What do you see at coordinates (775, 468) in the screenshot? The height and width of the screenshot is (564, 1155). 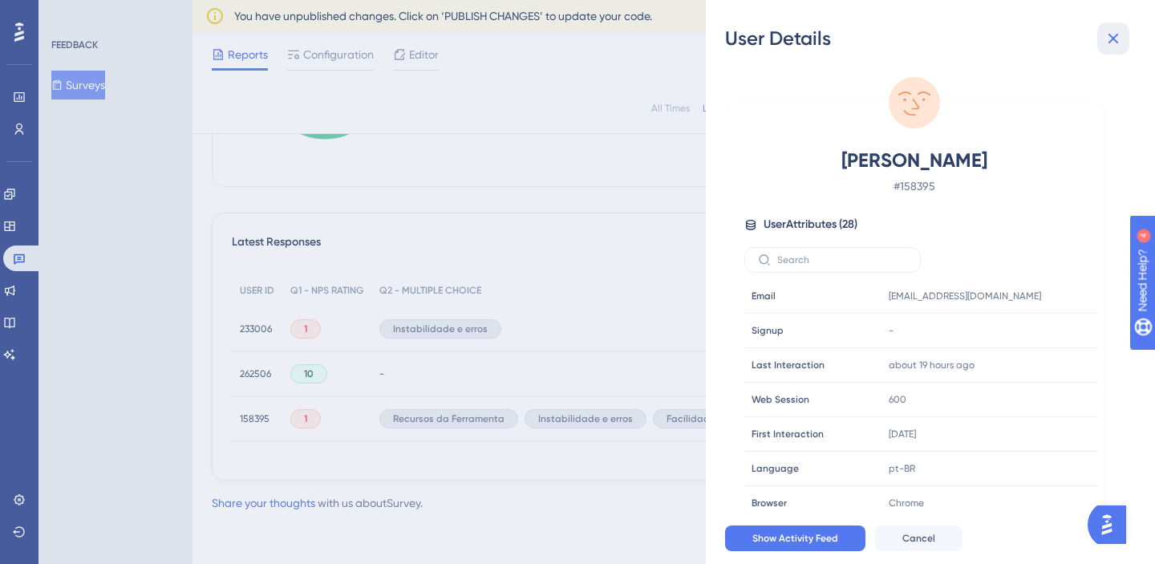 I see `span: Language` at bounding box center [775, 468].